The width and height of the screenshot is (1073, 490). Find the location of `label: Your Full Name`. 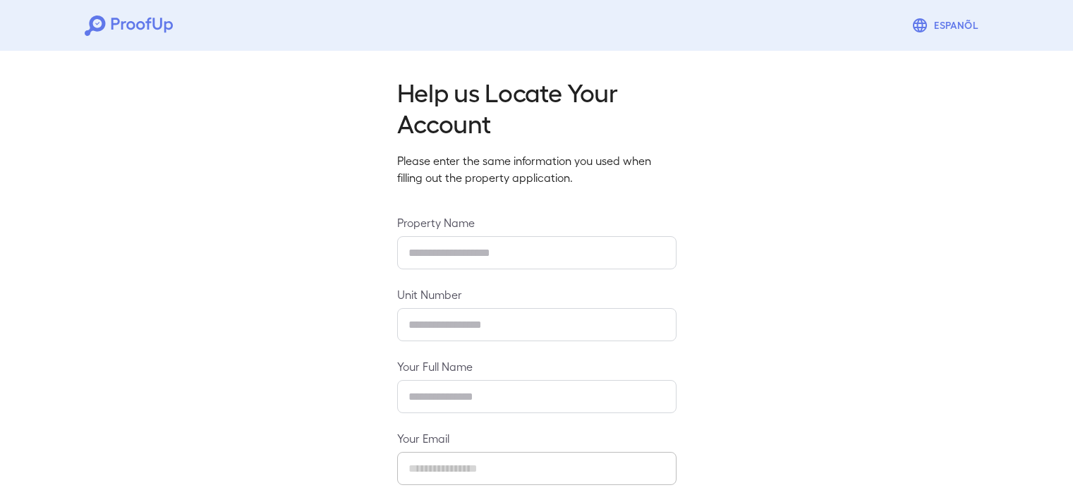

label: Your Full Name is located at coordinates (537, 366).